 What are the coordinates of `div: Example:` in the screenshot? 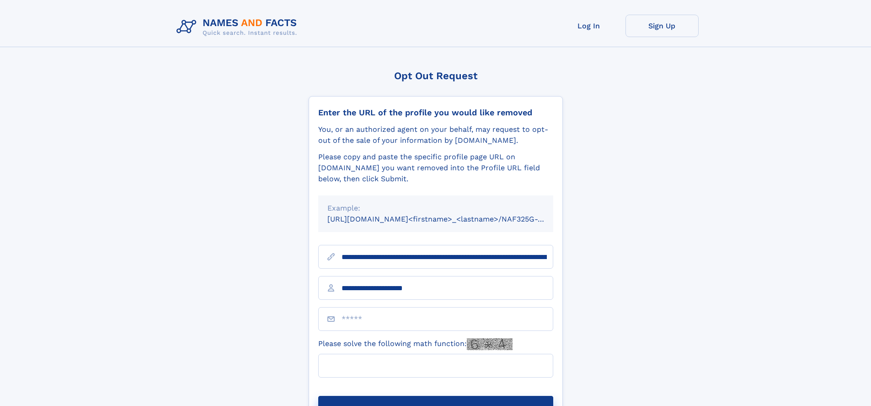 It's located at (436, 208).